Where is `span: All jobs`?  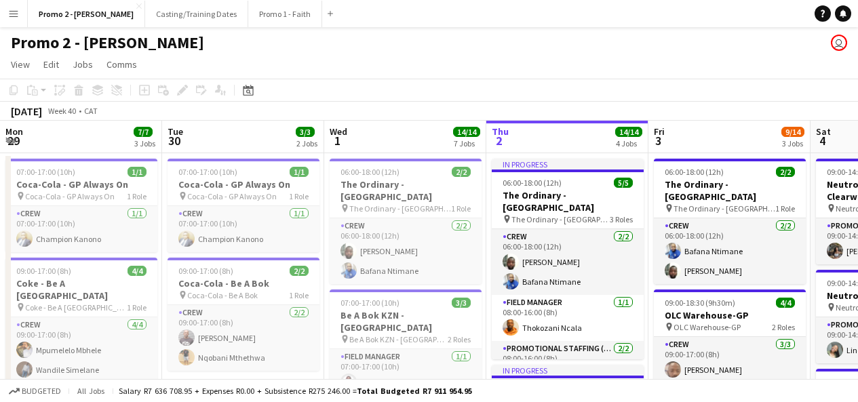 span: All jobs is located at coordinates (91, 390).